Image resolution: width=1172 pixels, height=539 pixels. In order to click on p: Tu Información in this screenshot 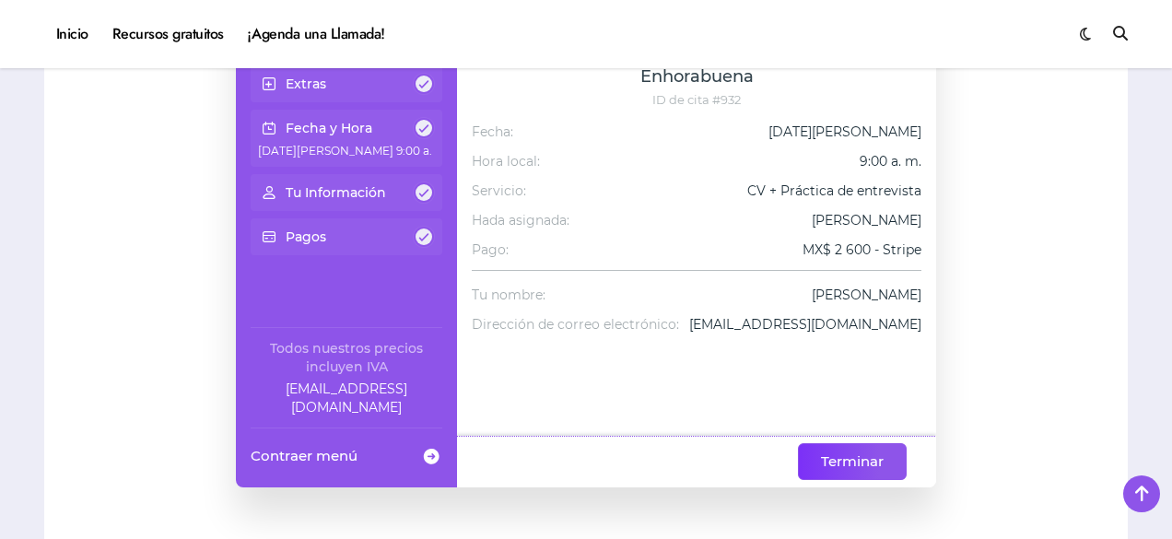, I will do `click(335, 193)`.